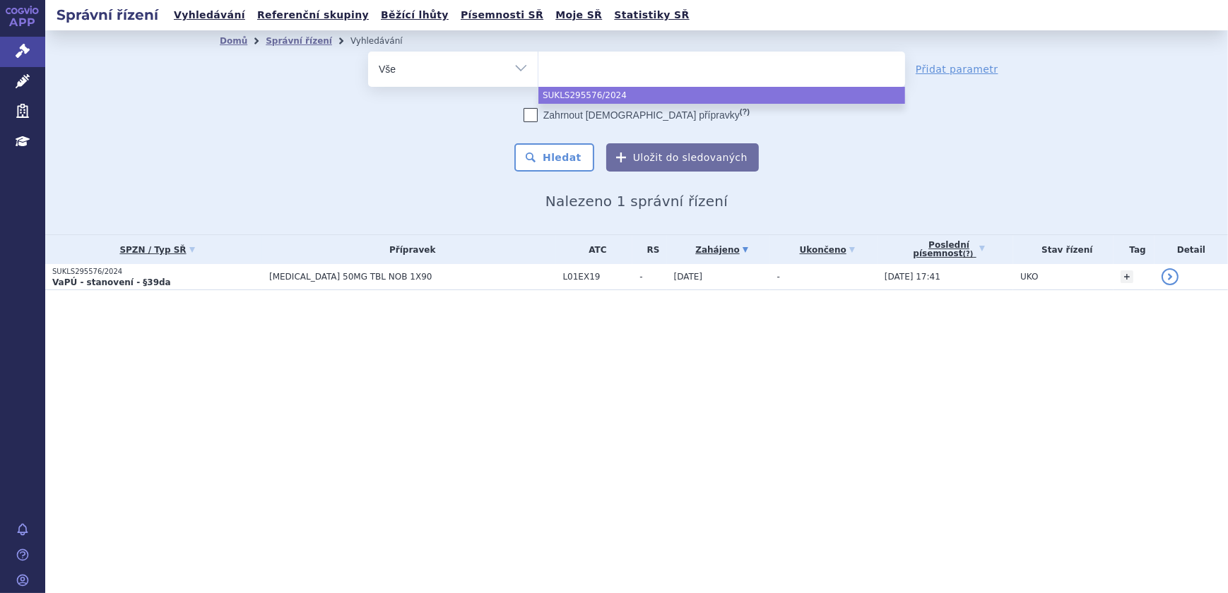  Describe the element at coordinates (649, 249) in the screenshot. I see `th: RS` at that location.